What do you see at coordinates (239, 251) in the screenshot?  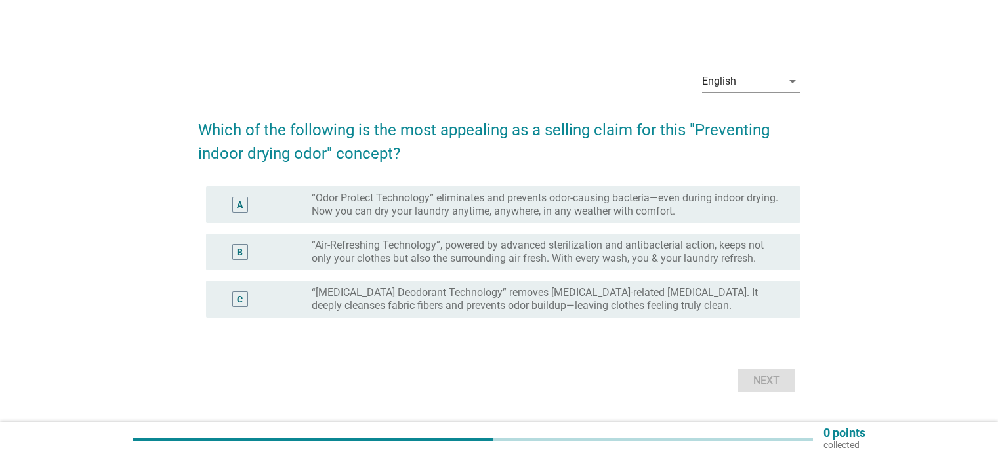 I see `div: B` at bounding box center [239, 251].